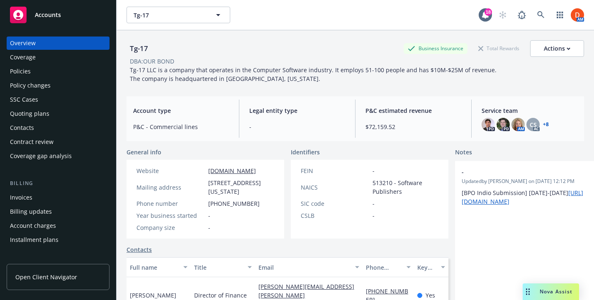 This screenshot has width=594, height=300. I want to click on button: Email, so click(308, 267).